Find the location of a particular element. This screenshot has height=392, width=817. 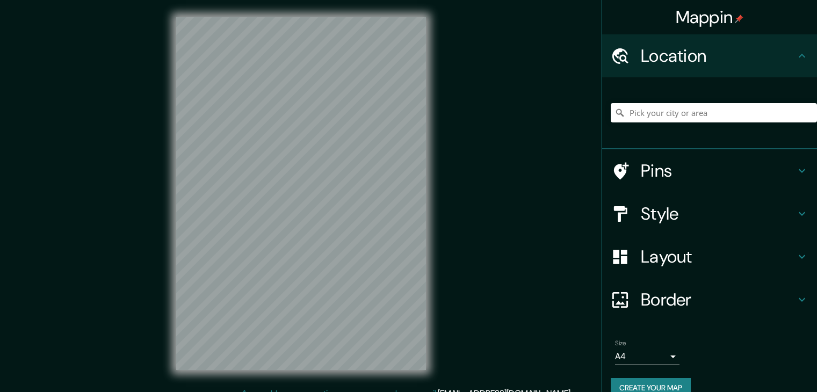

div: Pins is located at coordinates (710, 171).